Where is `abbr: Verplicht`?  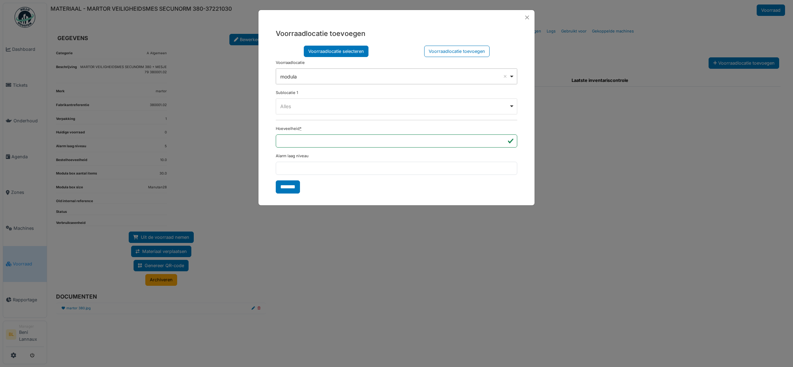
abbr: Verplicht is located at coordinates (301, 129).